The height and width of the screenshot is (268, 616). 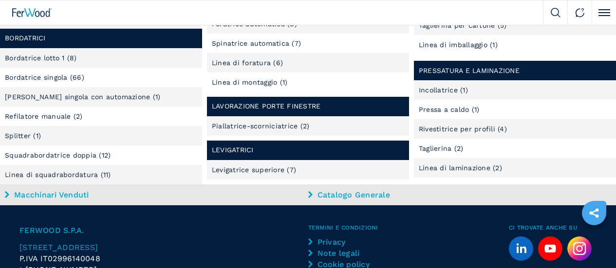 I want to click on a: Foratrice automatica (8), so click(x=254, y=24).